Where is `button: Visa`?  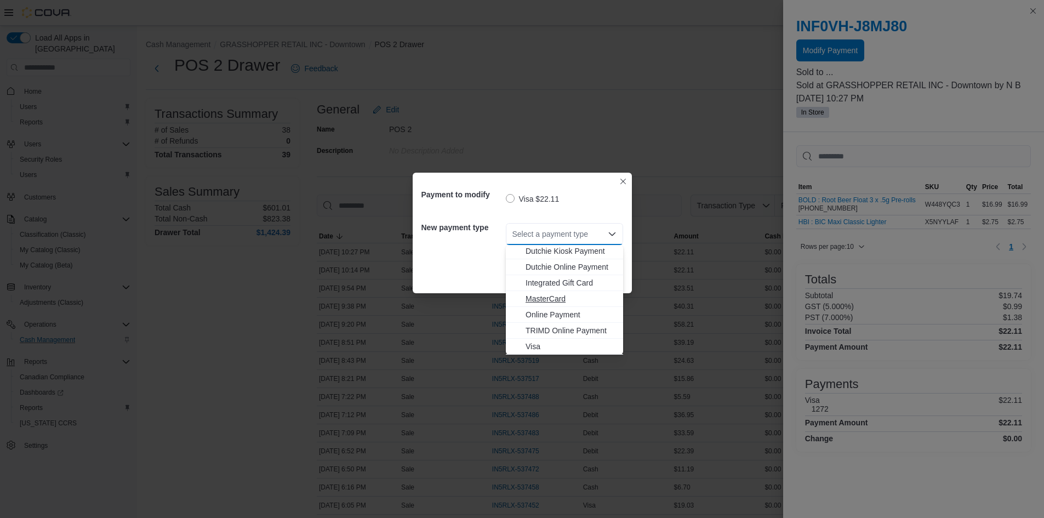
button: Visa is located at coordinates (564, 346).